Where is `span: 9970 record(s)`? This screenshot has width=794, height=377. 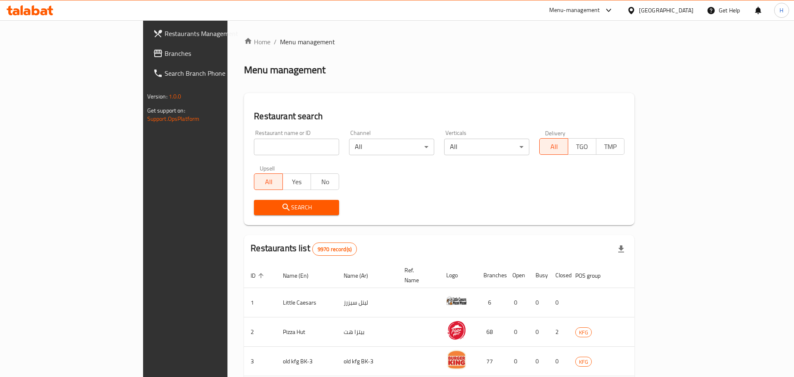 span: 9970 record(s) is located at coordinates (334, 249).